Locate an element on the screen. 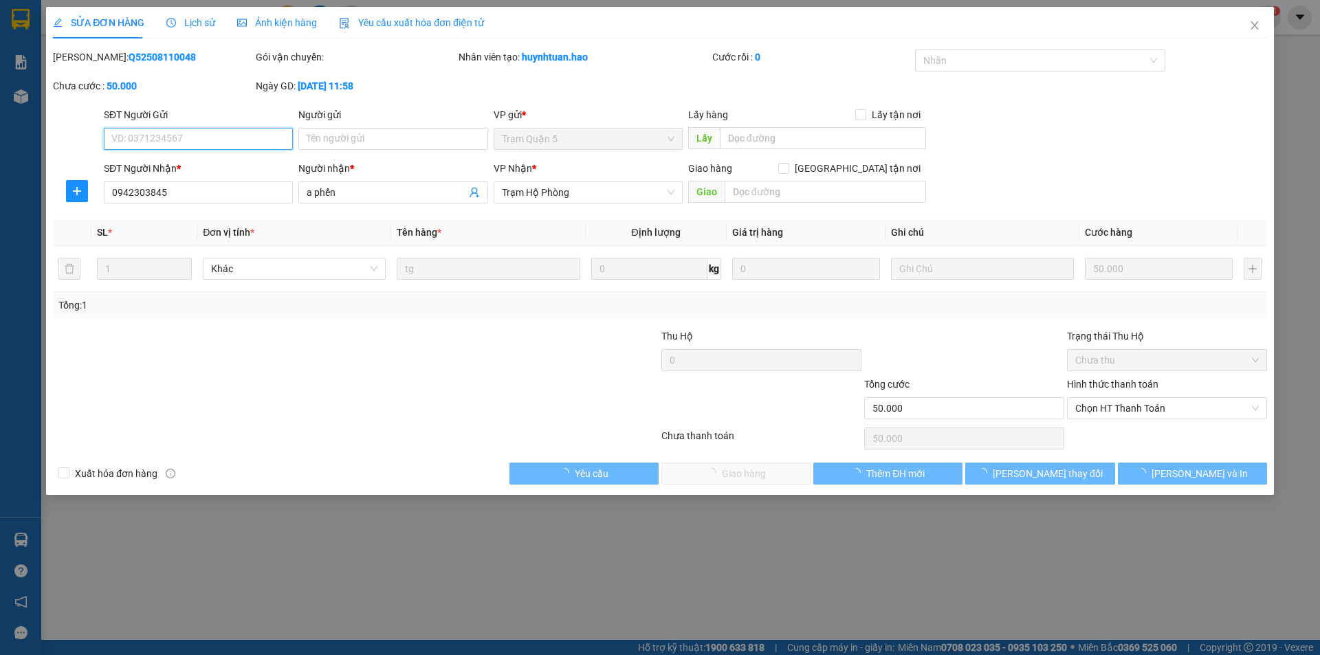 This screenshot has width=1320, height=655. span: Lấy hàng is located at coordinates (708, 115).